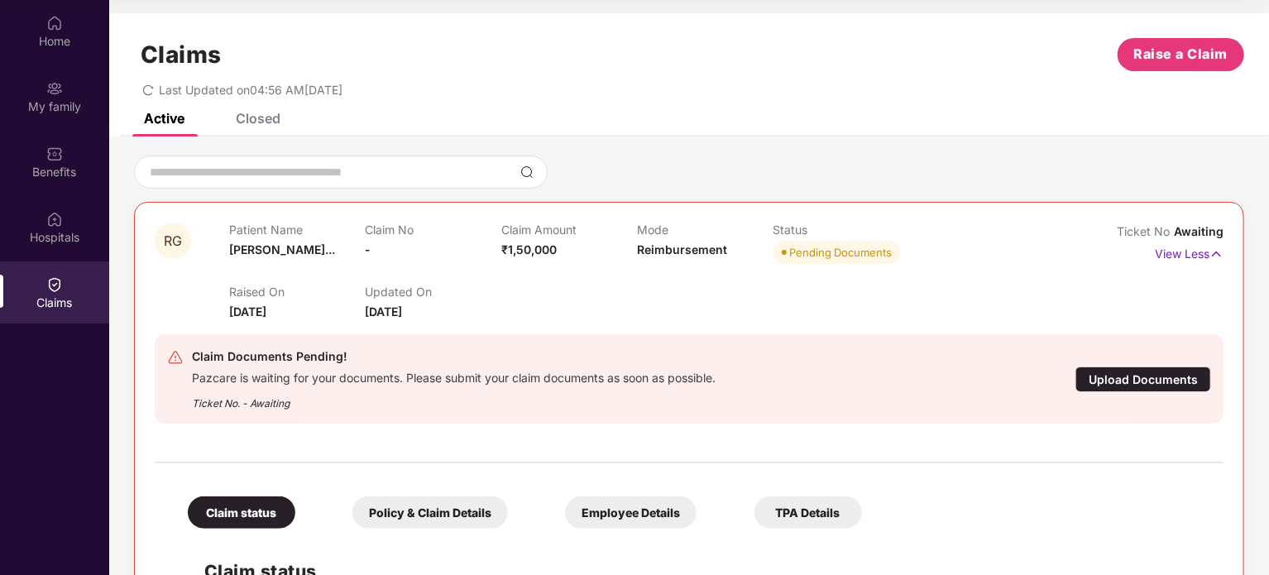 The height and width of the screenshot is (575, 1269). What do you see at coordinates (433, 291) in the screenshot?
I see `p: Updated On` at bounding box center [433, 291].